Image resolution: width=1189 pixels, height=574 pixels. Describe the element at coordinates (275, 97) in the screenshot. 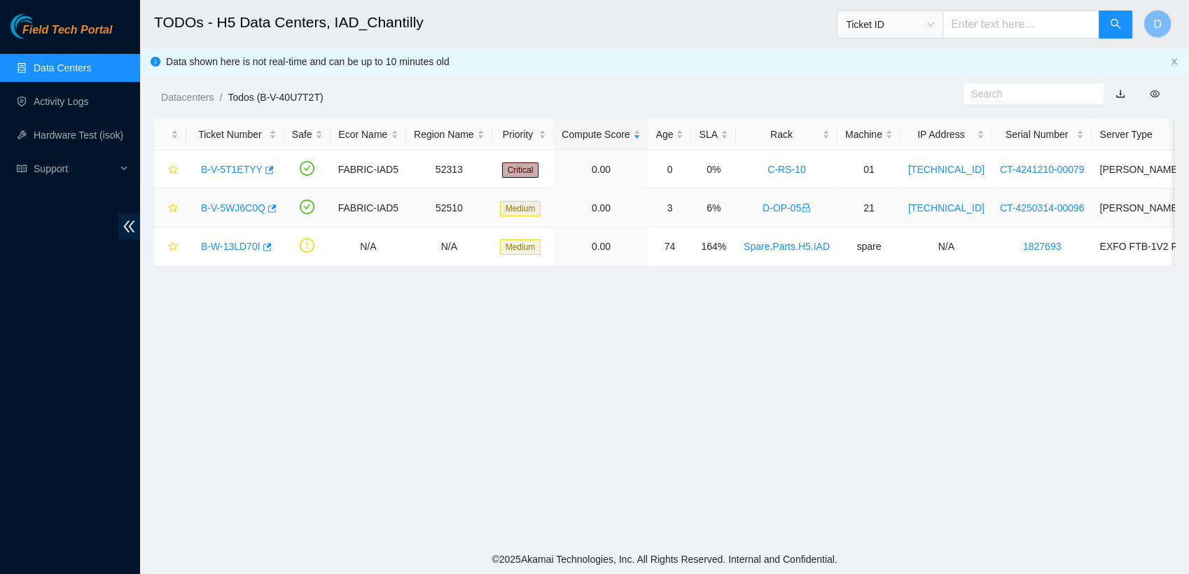

I see `a: Todos (B-V-40U7T2T)` at that location.